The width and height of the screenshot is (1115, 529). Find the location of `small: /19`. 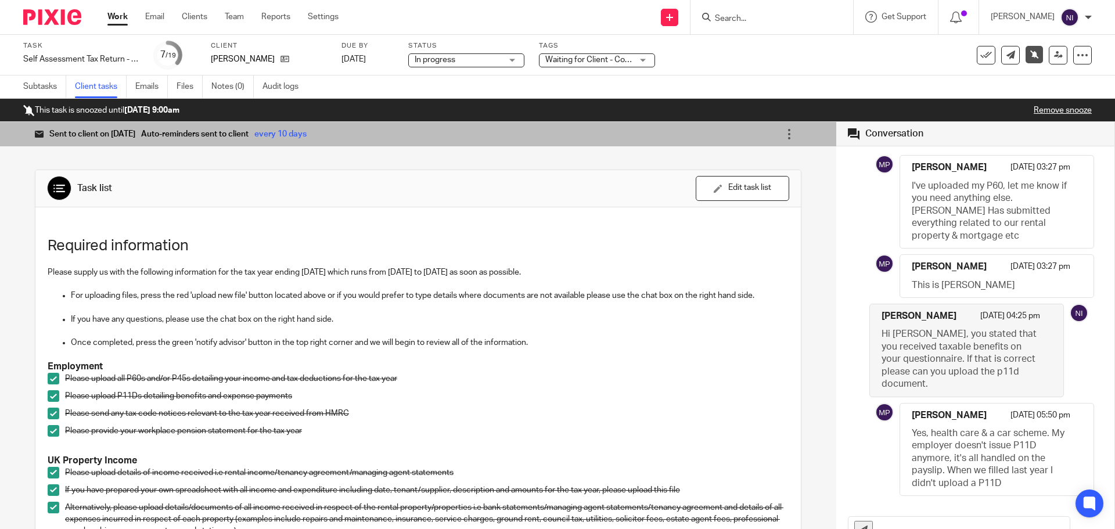

small: /19 is located at coordinates (171, 55).